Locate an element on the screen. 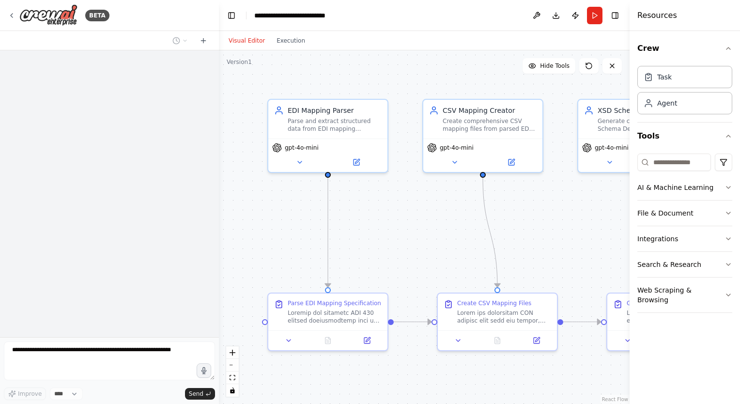  button: Hide left sidebar is located at coordinates (232, 16).